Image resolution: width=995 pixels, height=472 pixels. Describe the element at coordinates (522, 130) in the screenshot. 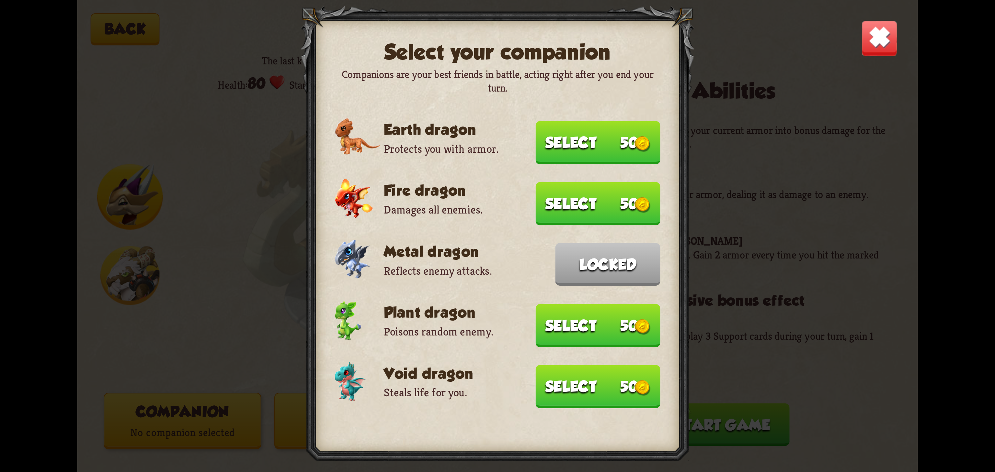

I see `h3: Earth dragon` at that location.